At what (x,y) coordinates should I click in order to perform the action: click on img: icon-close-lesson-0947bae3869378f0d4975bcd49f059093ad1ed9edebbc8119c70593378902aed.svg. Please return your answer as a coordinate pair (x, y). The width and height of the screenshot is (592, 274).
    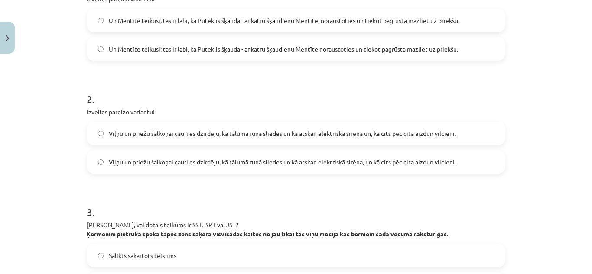
    Looking at the image, I should click on (7, 38).